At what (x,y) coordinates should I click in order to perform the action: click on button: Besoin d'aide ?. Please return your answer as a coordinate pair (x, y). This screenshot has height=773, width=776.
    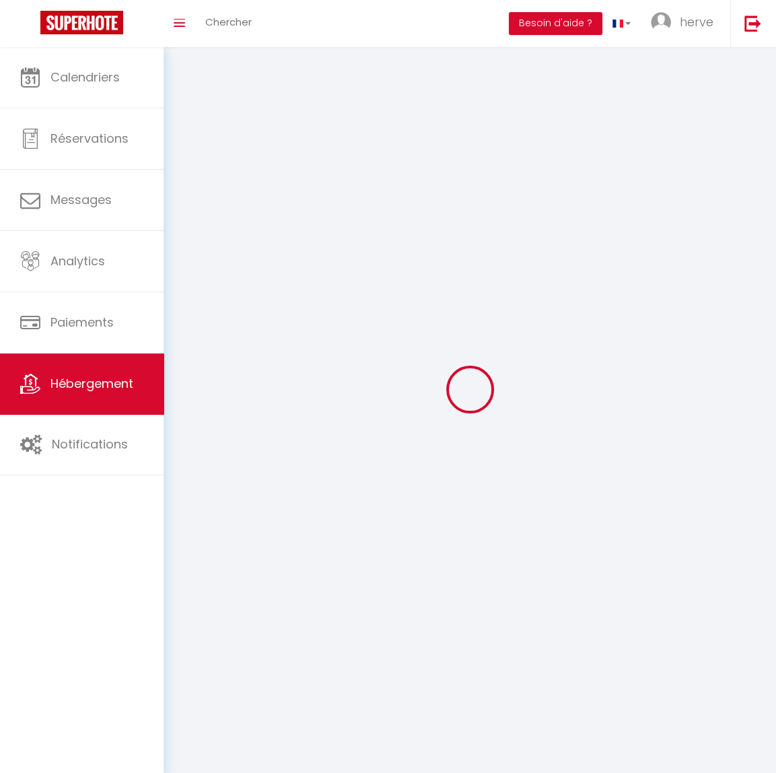
    Looking at the image, I should click on (555, 24).